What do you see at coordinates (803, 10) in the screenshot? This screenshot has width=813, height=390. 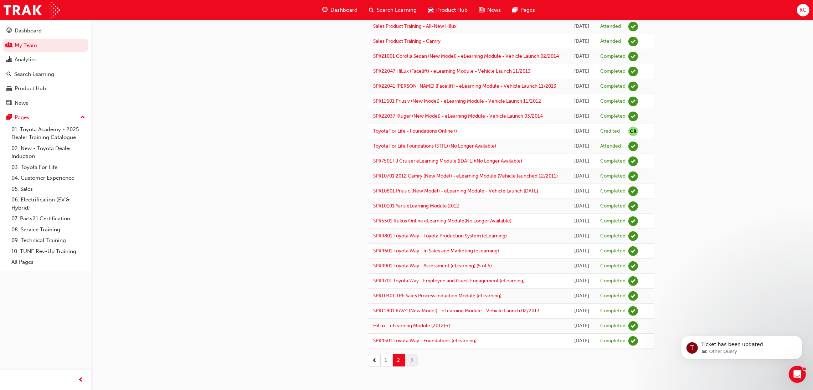 I see `span: KC` at bounding box center [803, 10].